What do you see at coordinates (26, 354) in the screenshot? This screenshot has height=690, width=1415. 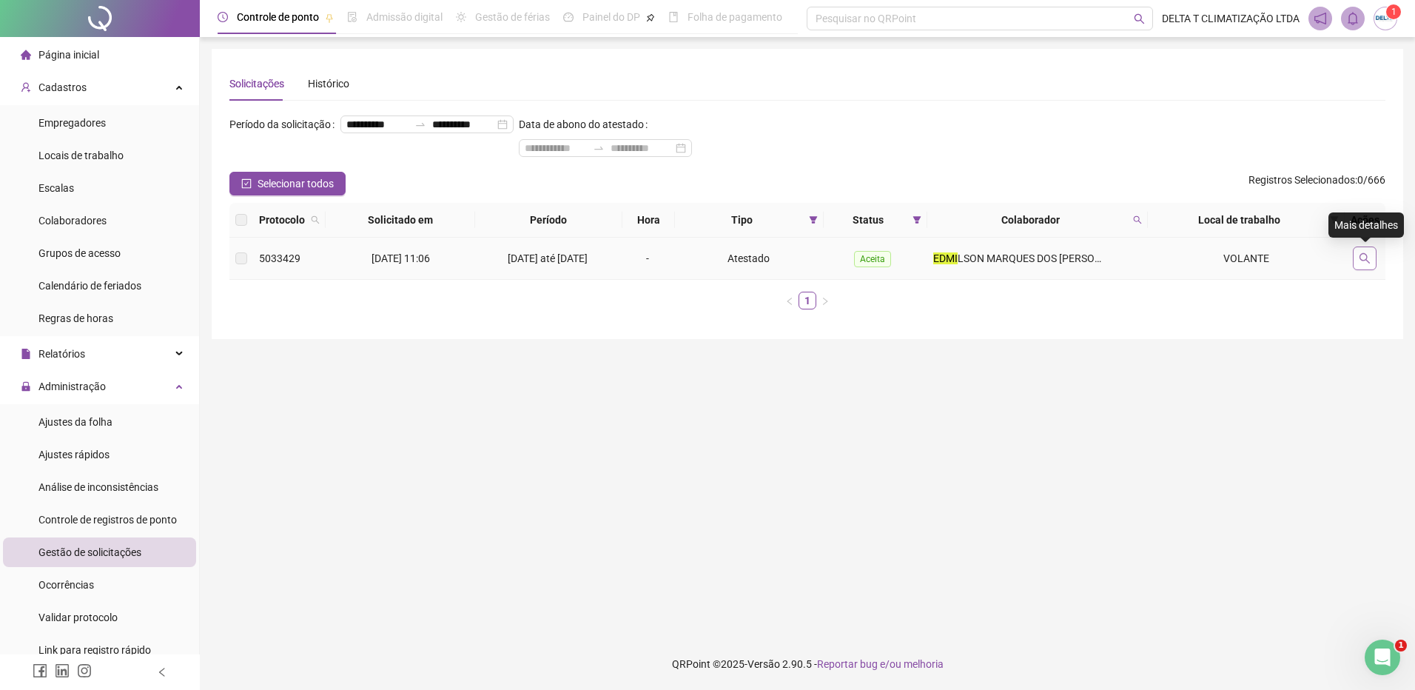 I see `span: file` at bounding box center [26, 354].